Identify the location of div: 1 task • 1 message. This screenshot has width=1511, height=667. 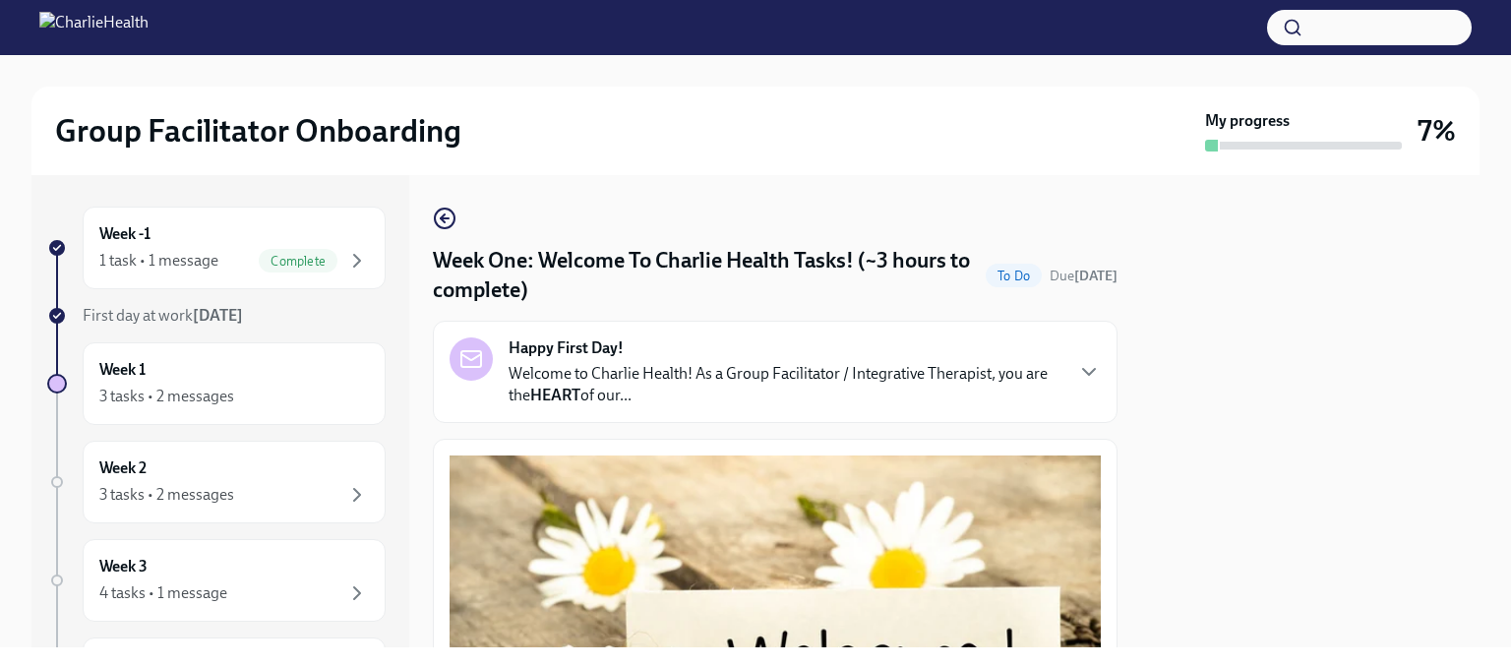
(158, 261).